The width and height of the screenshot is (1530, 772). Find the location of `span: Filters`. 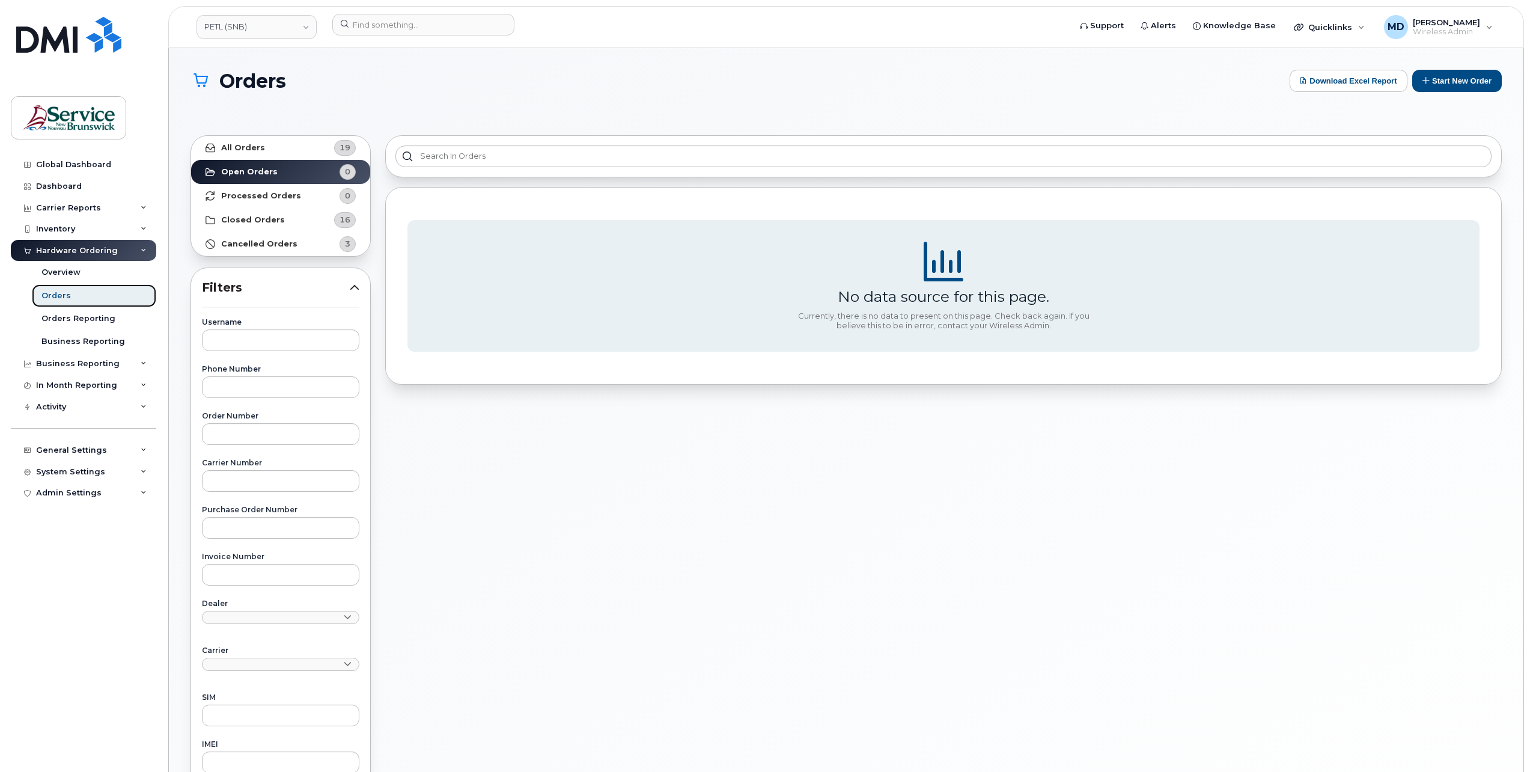

span: Filters is located at coordinates (276, 287).